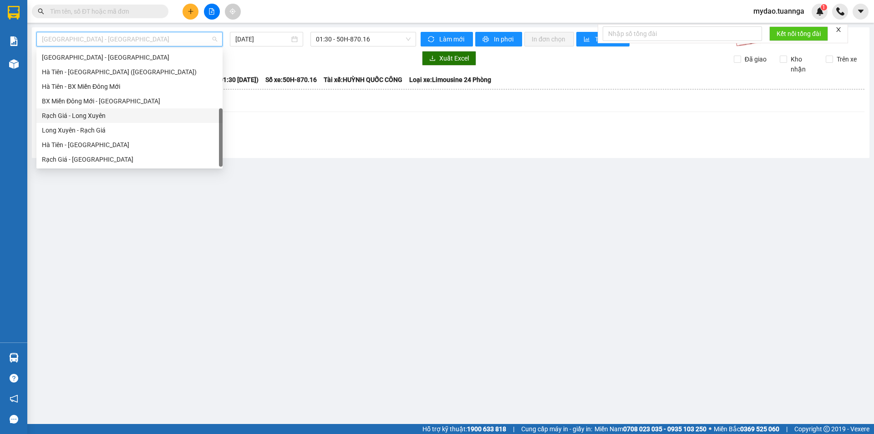 The height and width of the screenshot is (434, 874). Describe the element at coordinates (819, 11) in the screenshot. I see `img: icon-new-feature` at that location.